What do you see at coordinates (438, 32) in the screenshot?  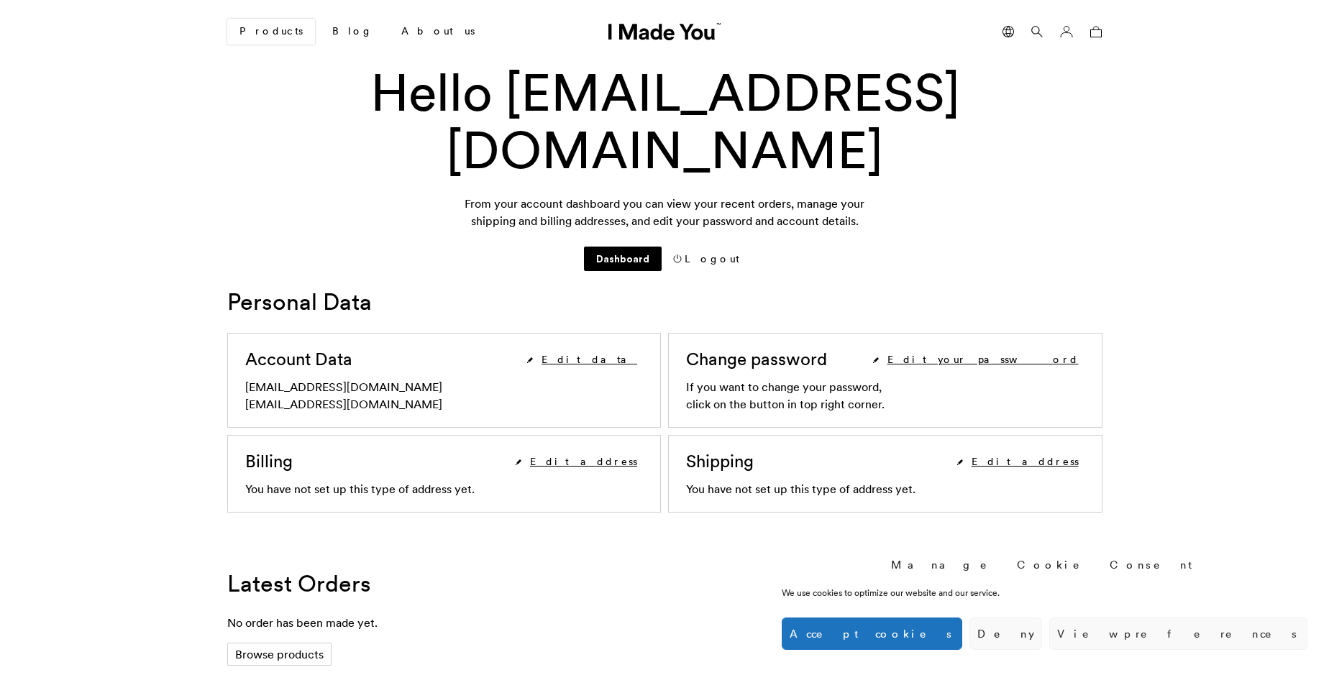 I see `a: About us` at bounding box center [438, 32].